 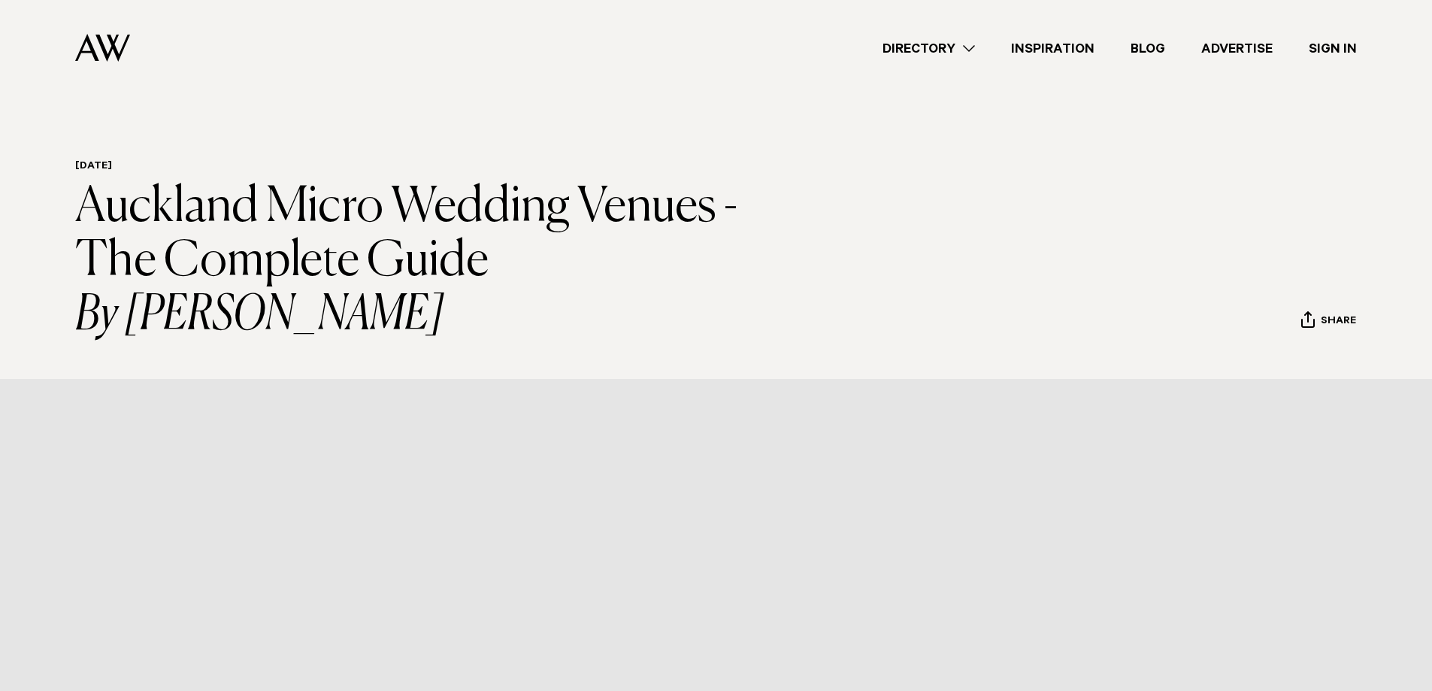 I want to click on a: Directory, so click(x=929, y=48).